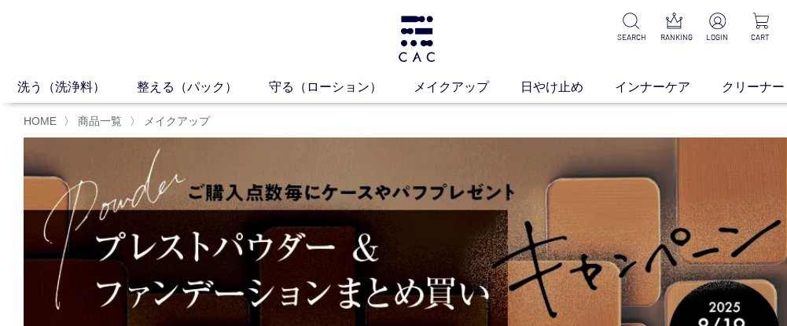  What do you see at coordinates (417, 39) in the screenshot?
I see `img: logo` at bounding box center [417, 39].